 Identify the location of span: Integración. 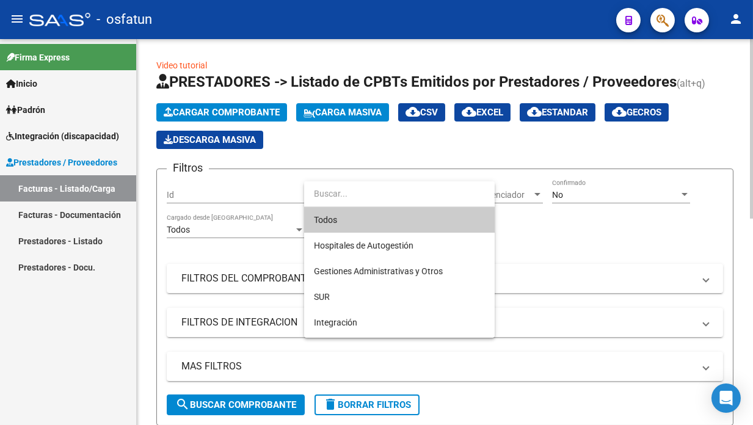
(335, 322).